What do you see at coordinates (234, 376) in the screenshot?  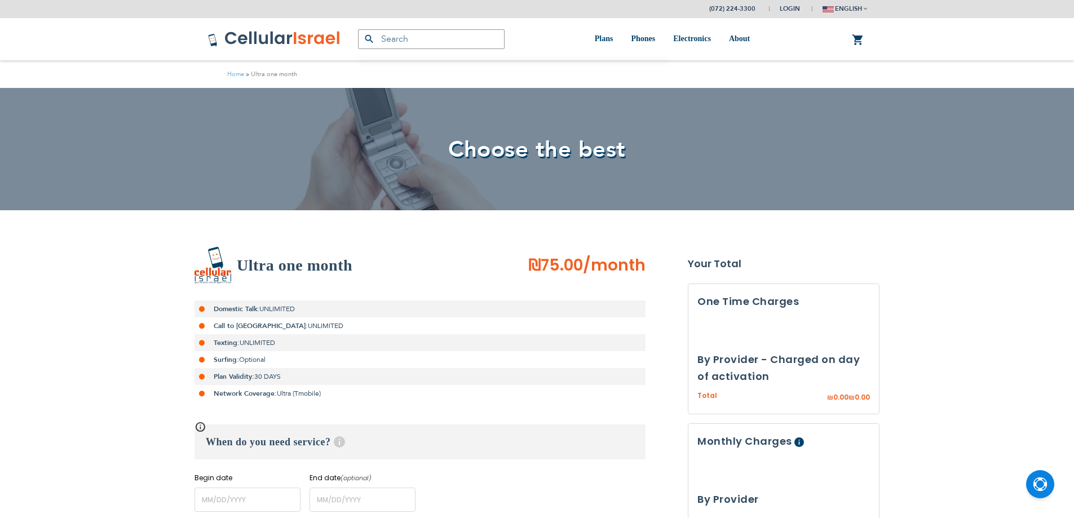 I see `strong: Plan Validity:` at bounding box center [234, 376].